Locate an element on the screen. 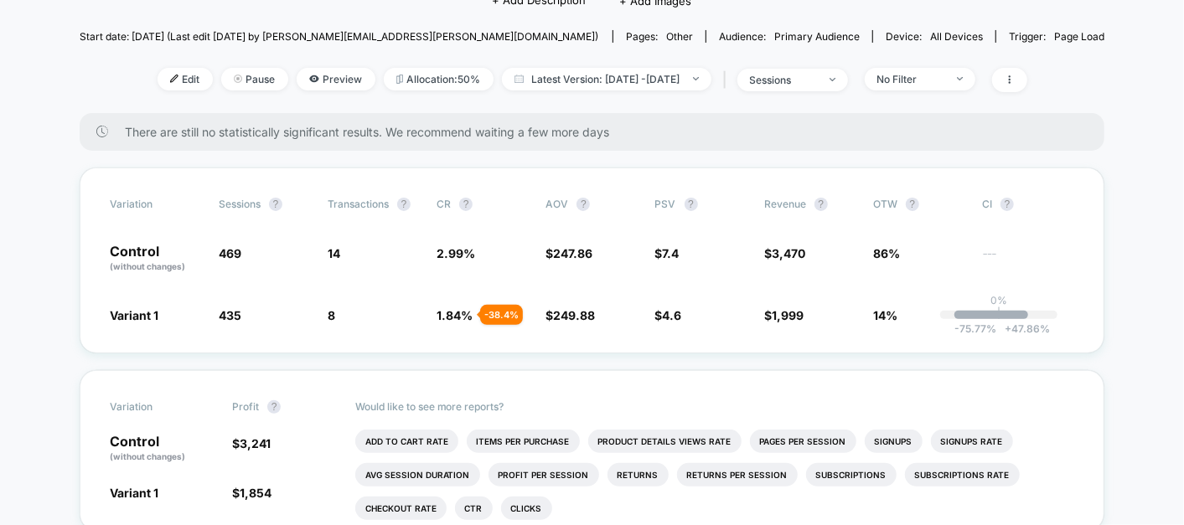  div: Pages: is located at coordinates (659, 36).